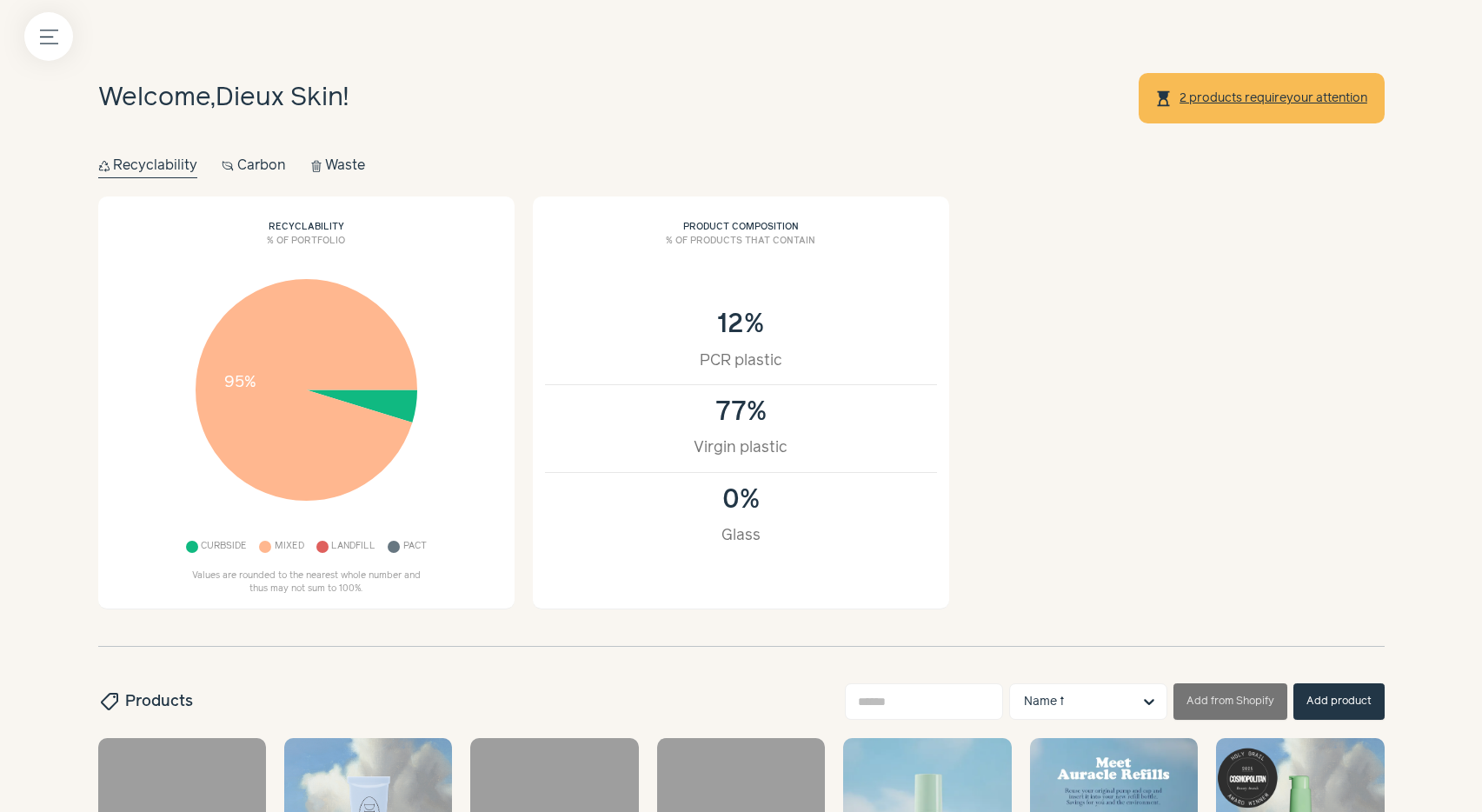 This screenshot has width=1482, height=812. What do you see at coordinates (741, 535) in the screenshot?
I see `div: Glass` at bounding box center [741, 535].